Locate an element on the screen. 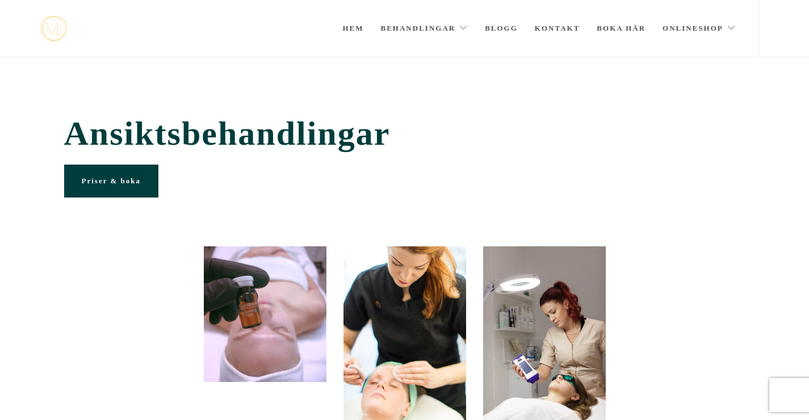 The height and width of the screenshot is (420, 809). img: mjstudio is located at coordinates (53, 28).